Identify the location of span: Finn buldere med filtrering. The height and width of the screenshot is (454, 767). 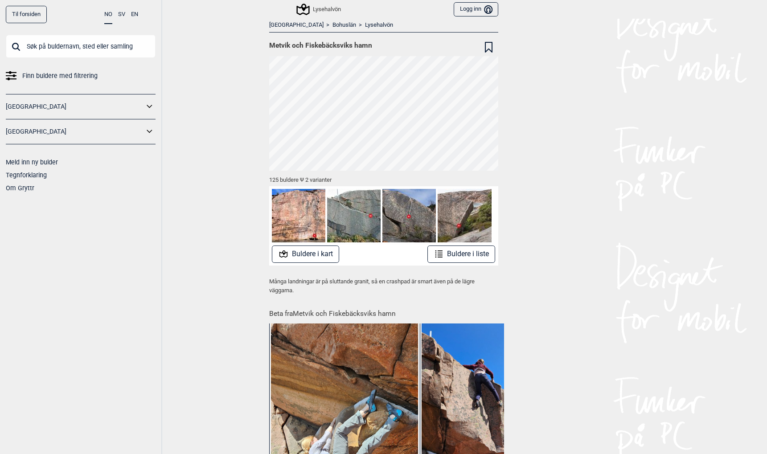
(60, 76).